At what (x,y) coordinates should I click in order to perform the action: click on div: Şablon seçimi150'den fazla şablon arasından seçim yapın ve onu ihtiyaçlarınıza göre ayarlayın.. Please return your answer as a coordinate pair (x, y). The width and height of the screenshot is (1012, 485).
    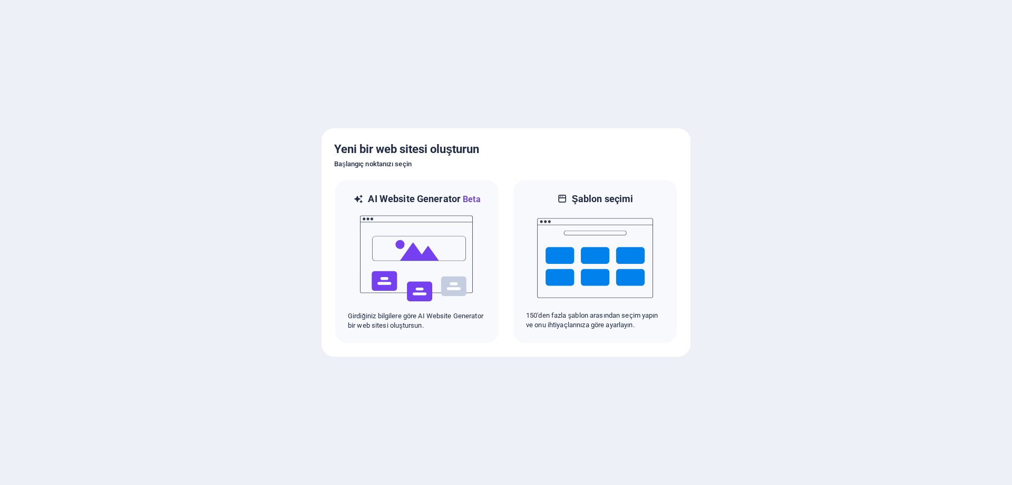
    Looking at the image, I should click on (595, 261).